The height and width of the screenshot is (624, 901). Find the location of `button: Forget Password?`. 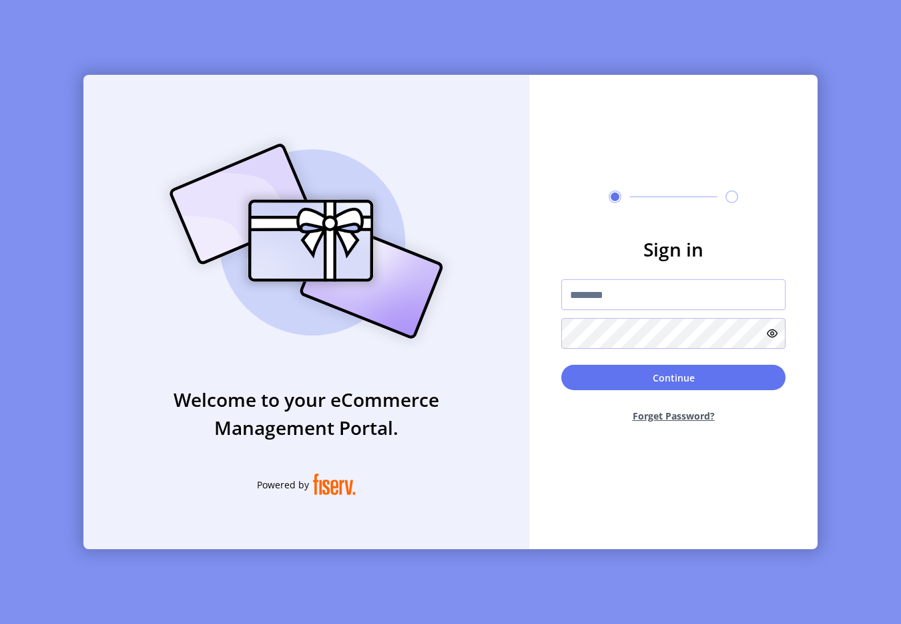

button: Forget Password? is located at coordinates (674, 415).